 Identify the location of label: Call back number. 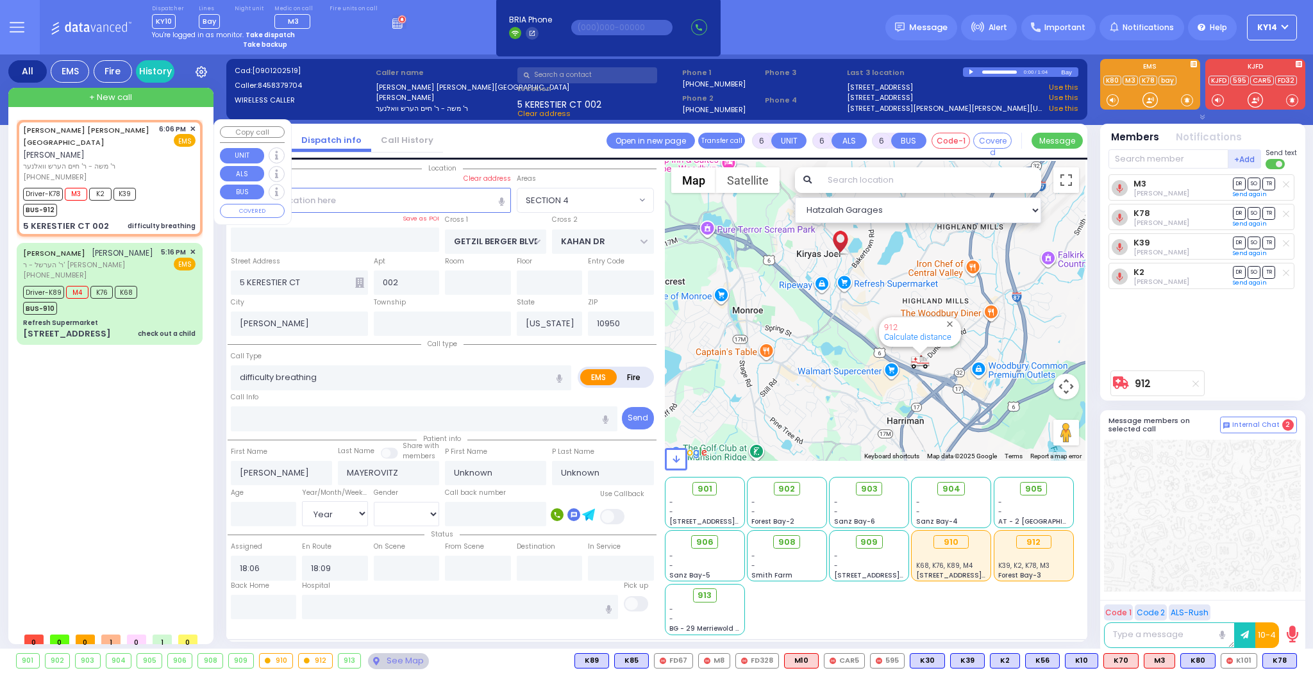
(475, 493).